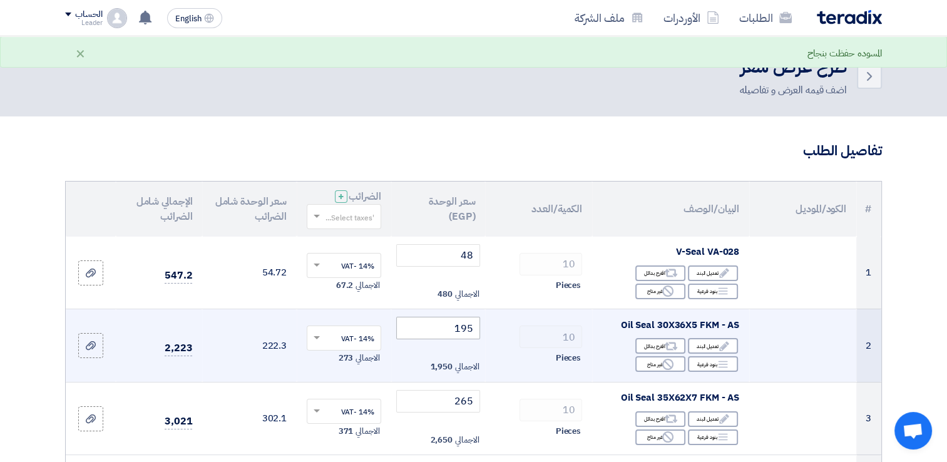 This screenshot has height=462, width=947. Describe the element at coordinates (473, 151) in the screenshot. I see `h3: تفاصيل الطلب` at that location.